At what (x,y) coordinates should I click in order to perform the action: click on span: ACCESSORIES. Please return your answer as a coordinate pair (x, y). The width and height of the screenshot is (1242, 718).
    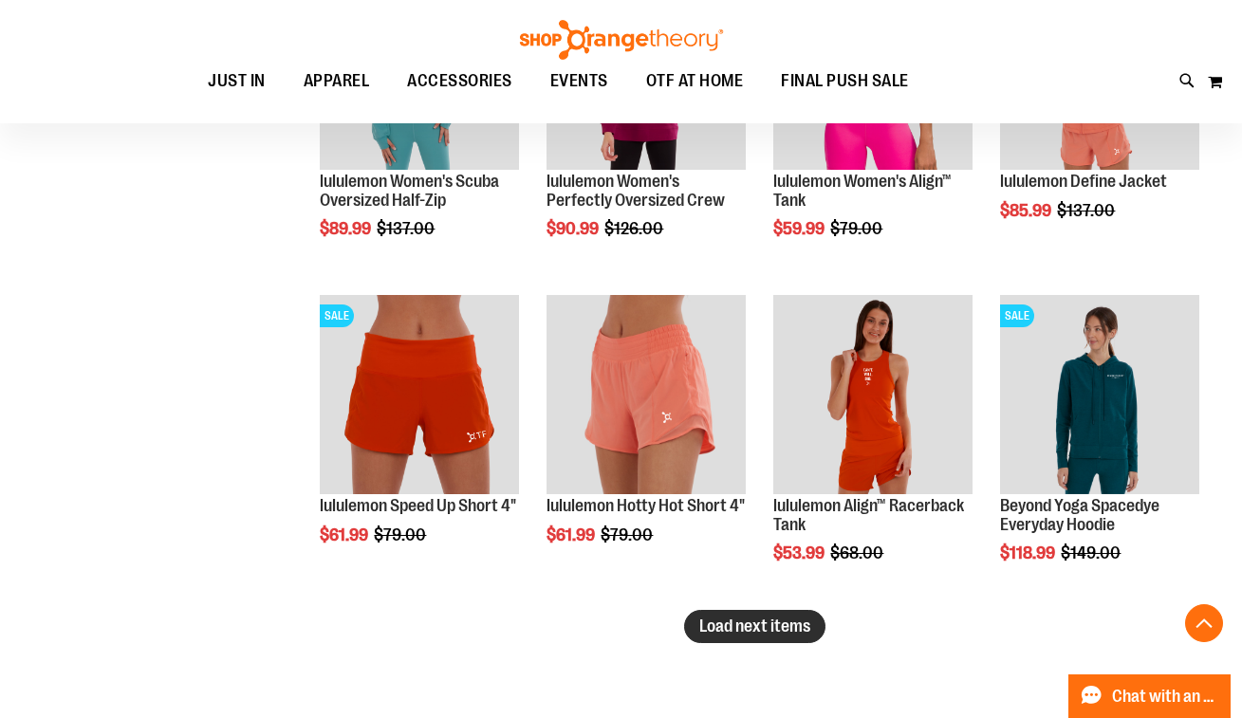
    Looking at the image, I should click on (459, 81).